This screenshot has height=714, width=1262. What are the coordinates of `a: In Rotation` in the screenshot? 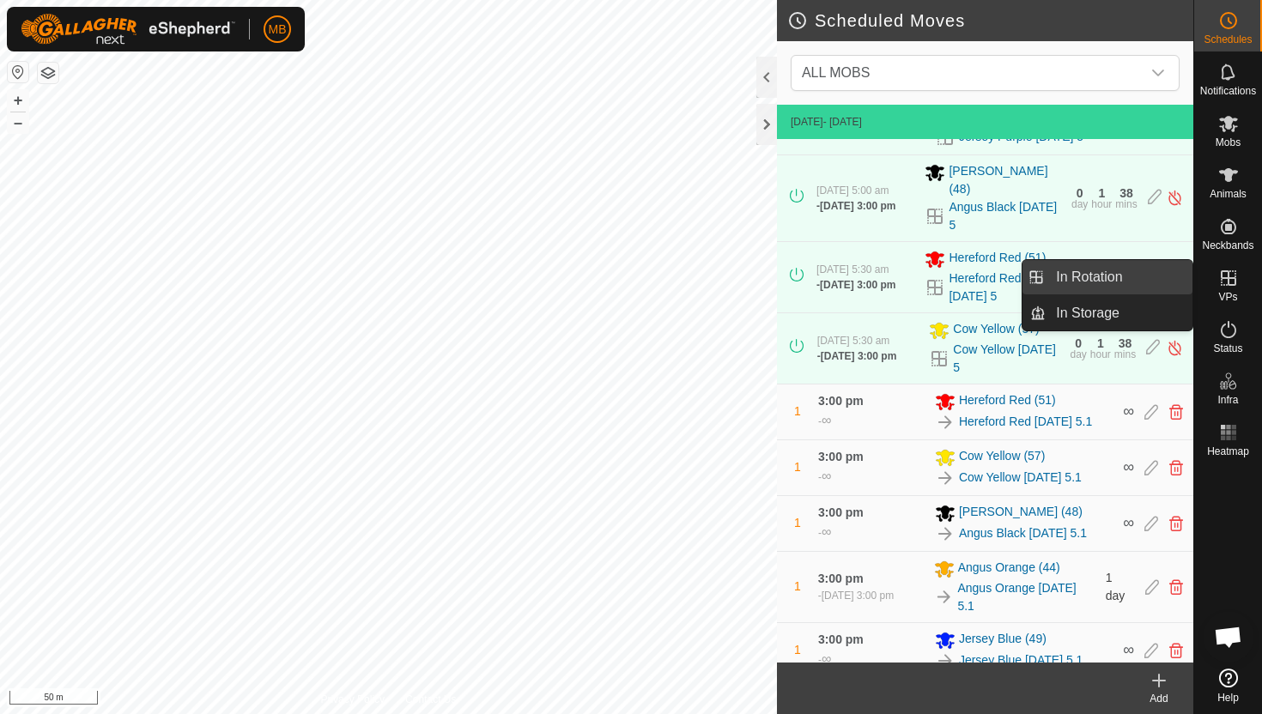 It's located at (1119, 277).